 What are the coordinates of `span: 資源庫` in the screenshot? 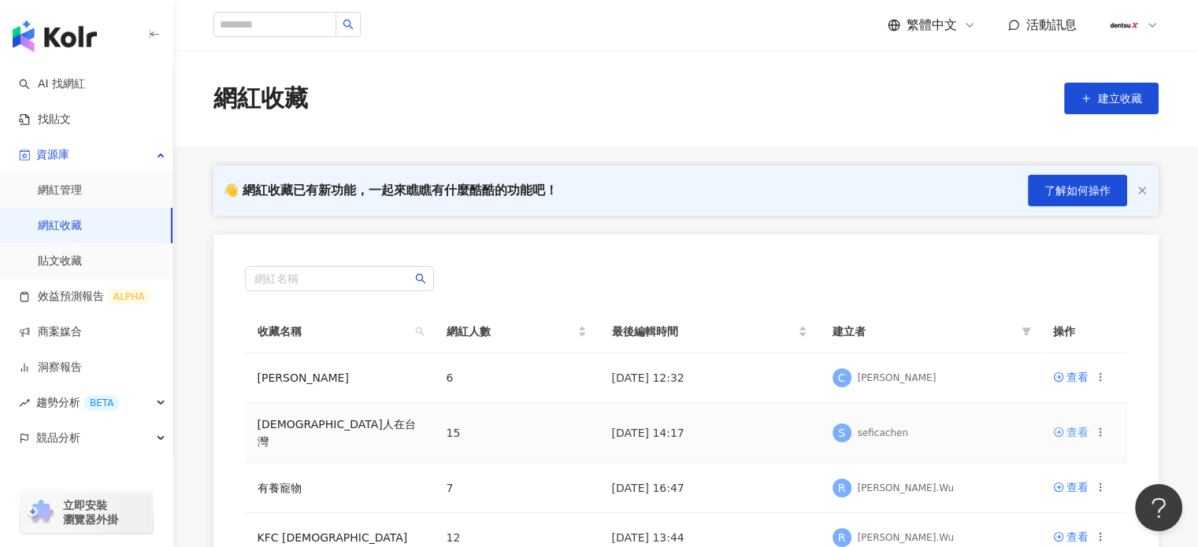 It's located at (53, 154).